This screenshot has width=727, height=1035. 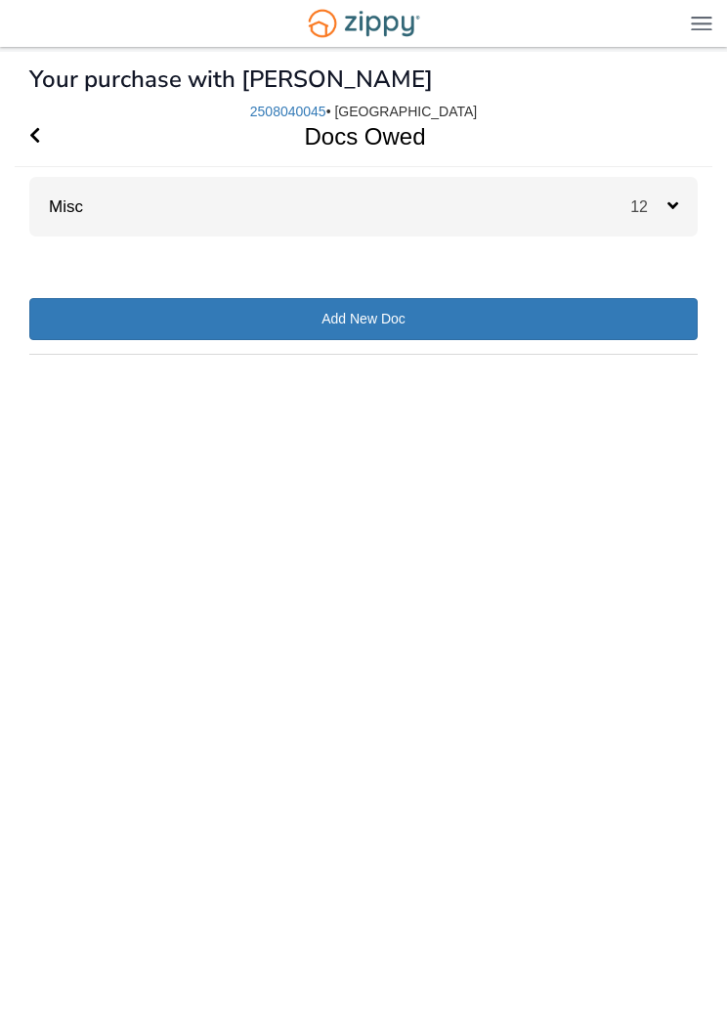 What do you see at coordinates (701, 22) in the screenshot?
I see `img: Mobile Dropdown Menu` at bounding box center [701, 22].